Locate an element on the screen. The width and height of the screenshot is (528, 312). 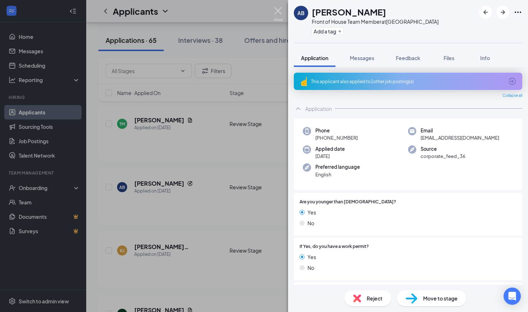
svg: Ellipses is located at coordinates (518, 12).